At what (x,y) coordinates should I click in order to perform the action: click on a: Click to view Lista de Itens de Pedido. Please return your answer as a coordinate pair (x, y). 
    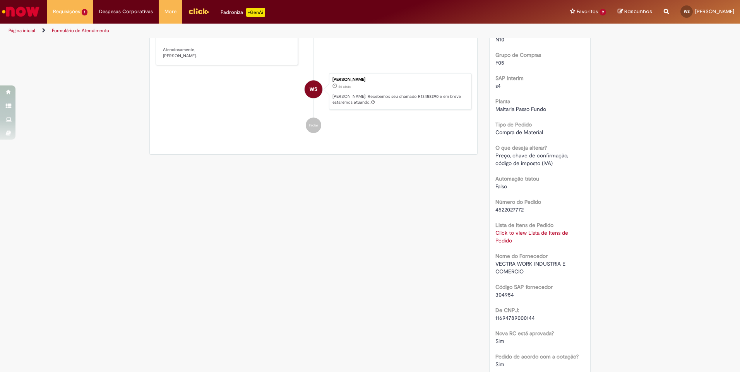
    Looking at the image, I should click on (532, 237).